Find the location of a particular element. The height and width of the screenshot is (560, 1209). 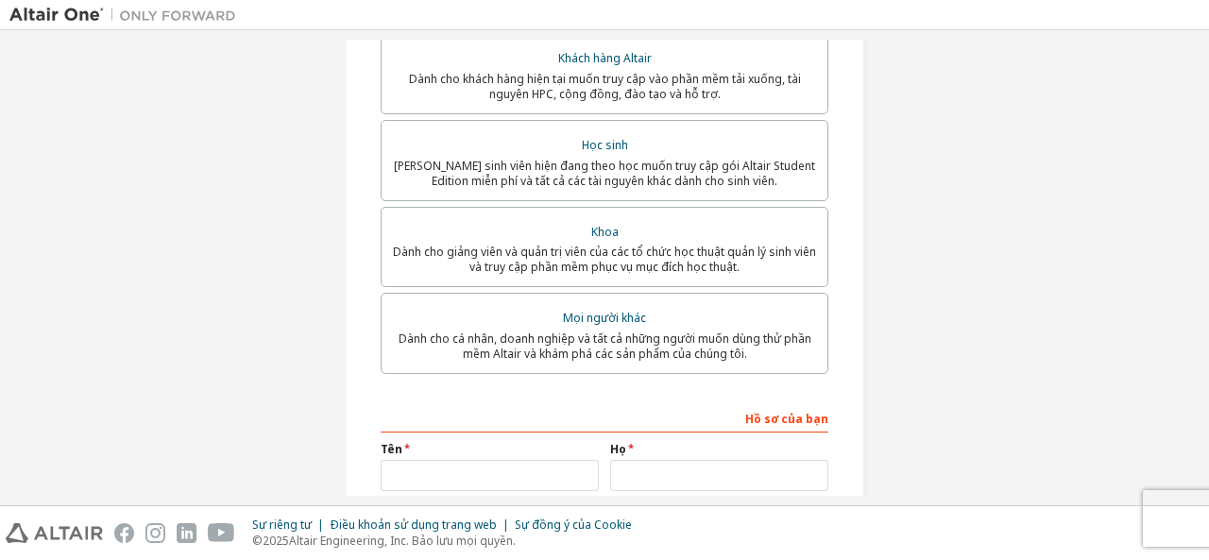

font: Sự đồng ý của Cookie is located at coordinates (574, 524).